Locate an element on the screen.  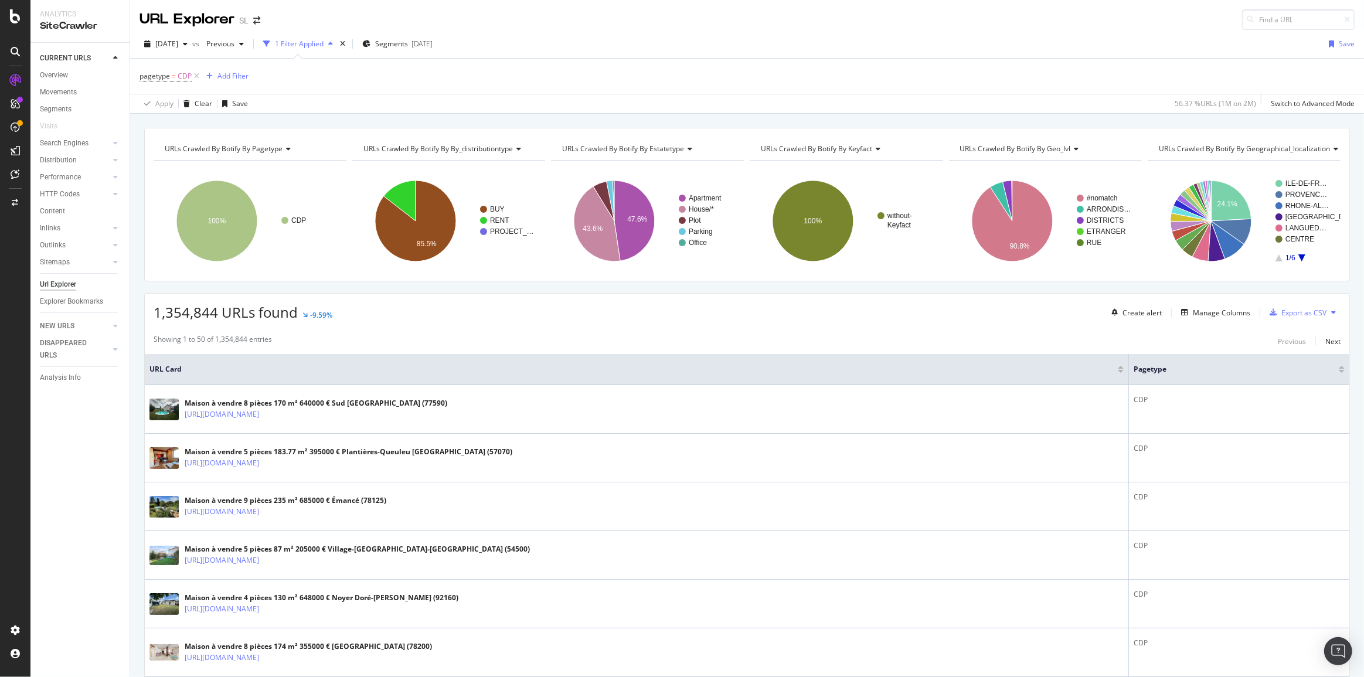
text: PROVENC… is located at coordinates (1306, 195).